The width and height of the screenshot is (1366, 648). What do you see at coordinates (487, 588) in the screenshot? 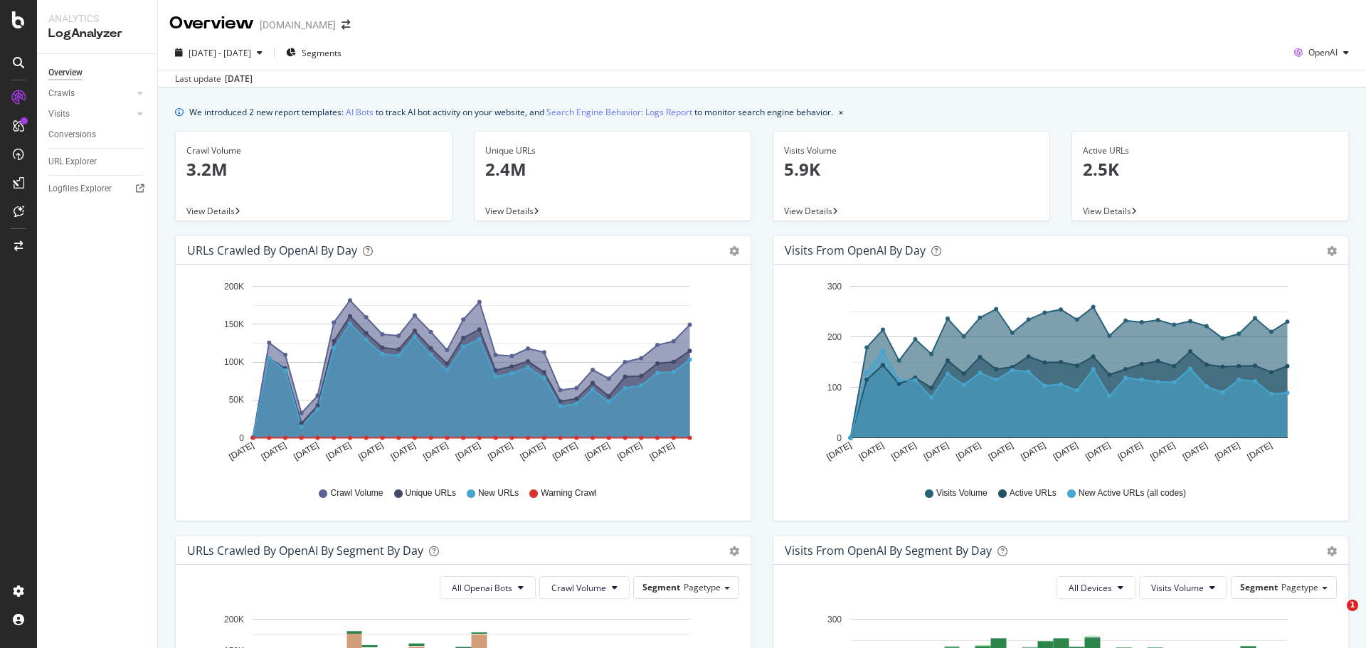
I see `button: All Openai Bots` at bounding box center [487, 588].